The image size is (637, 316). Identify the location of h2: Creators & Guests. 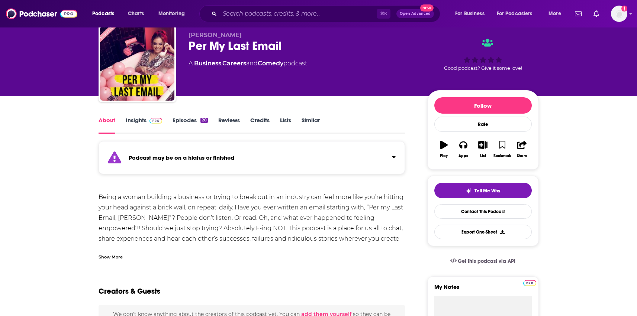
(129, 291).